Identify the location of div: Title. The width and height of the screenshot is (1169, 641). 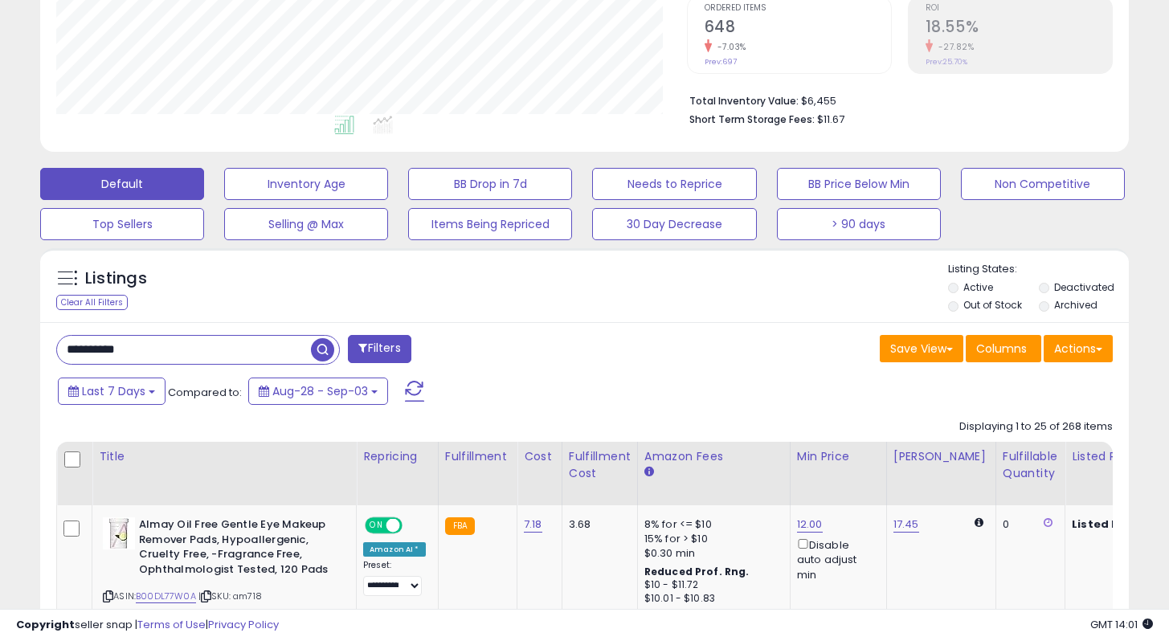
(224, 456).